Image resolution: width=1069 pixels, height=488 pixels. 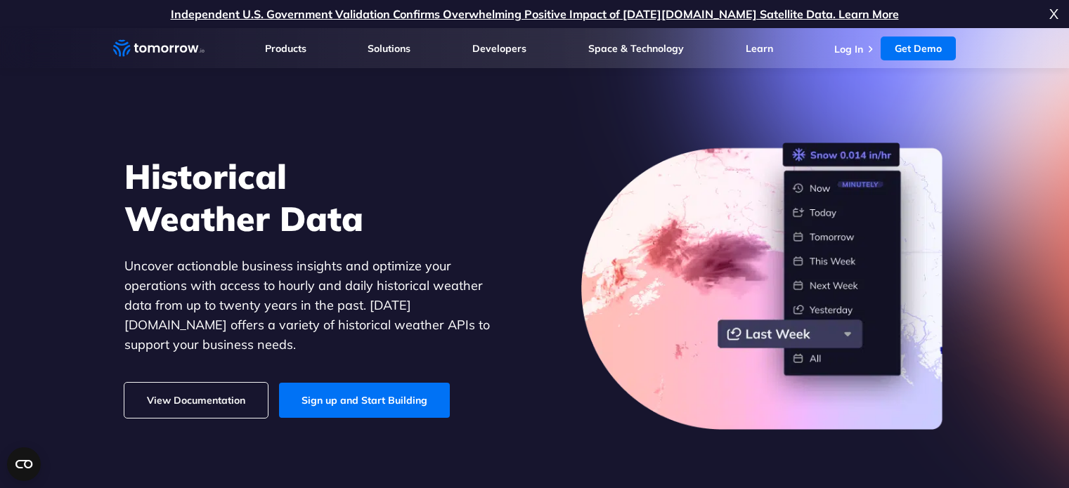 What do you see at coordinates (848, 49) in the screenshot?
I see `a: Log In` at bounding box center [848, 49].